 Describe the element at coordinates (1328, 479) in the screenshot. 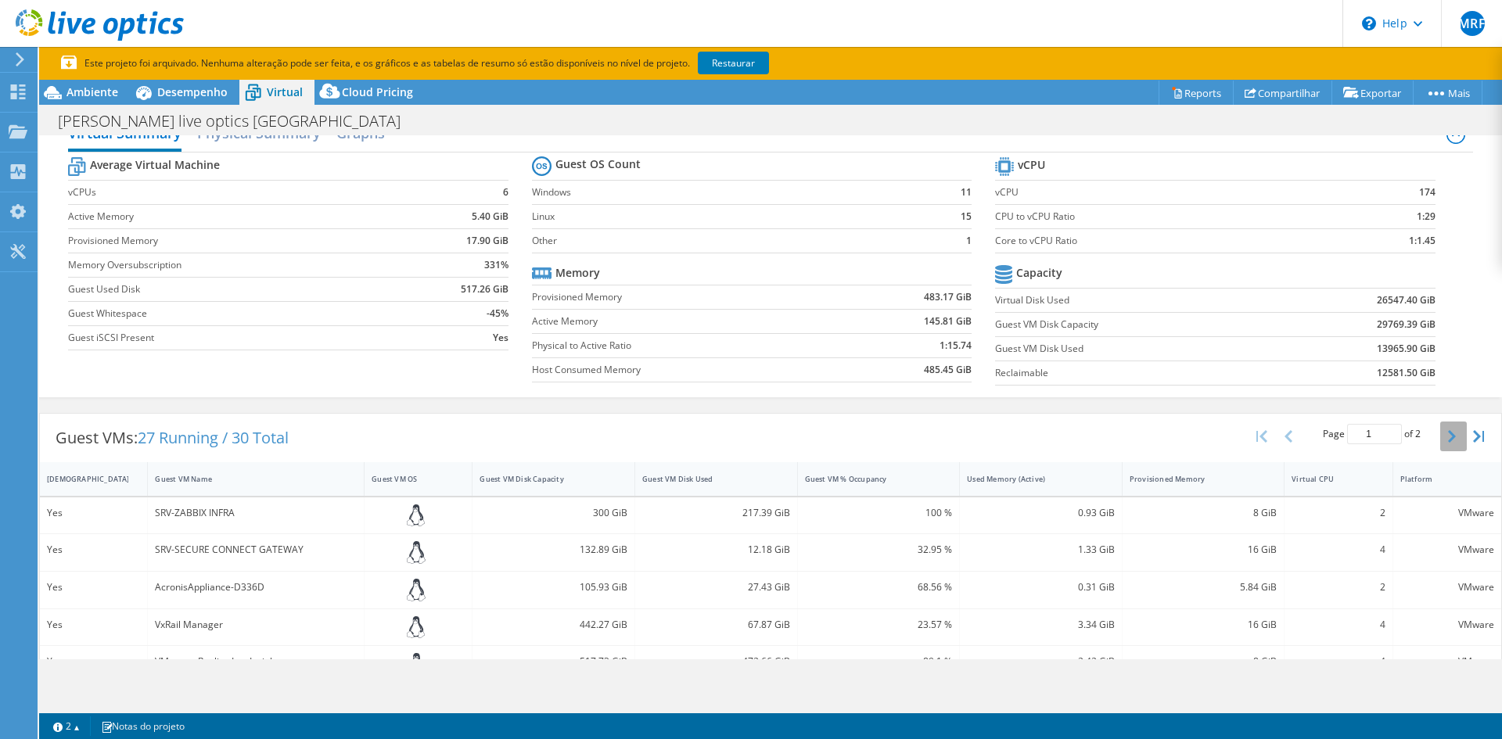

I see `div: Virtual CPU` at that location.